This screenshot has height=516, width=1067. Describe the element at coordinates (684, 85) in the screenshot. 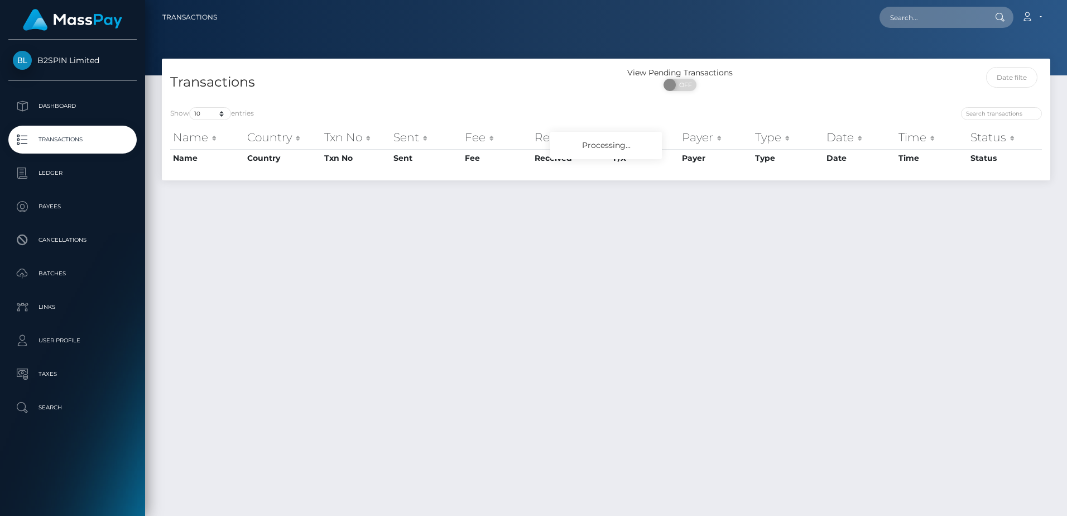

I see `span: OFF` at that location.